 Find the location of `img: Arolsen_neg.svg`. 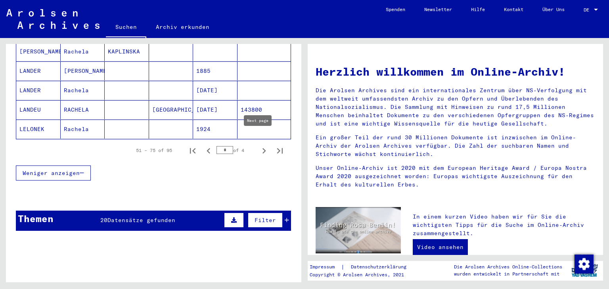

img: Arolsen_neg.svg is located at coordinates (53, 19).